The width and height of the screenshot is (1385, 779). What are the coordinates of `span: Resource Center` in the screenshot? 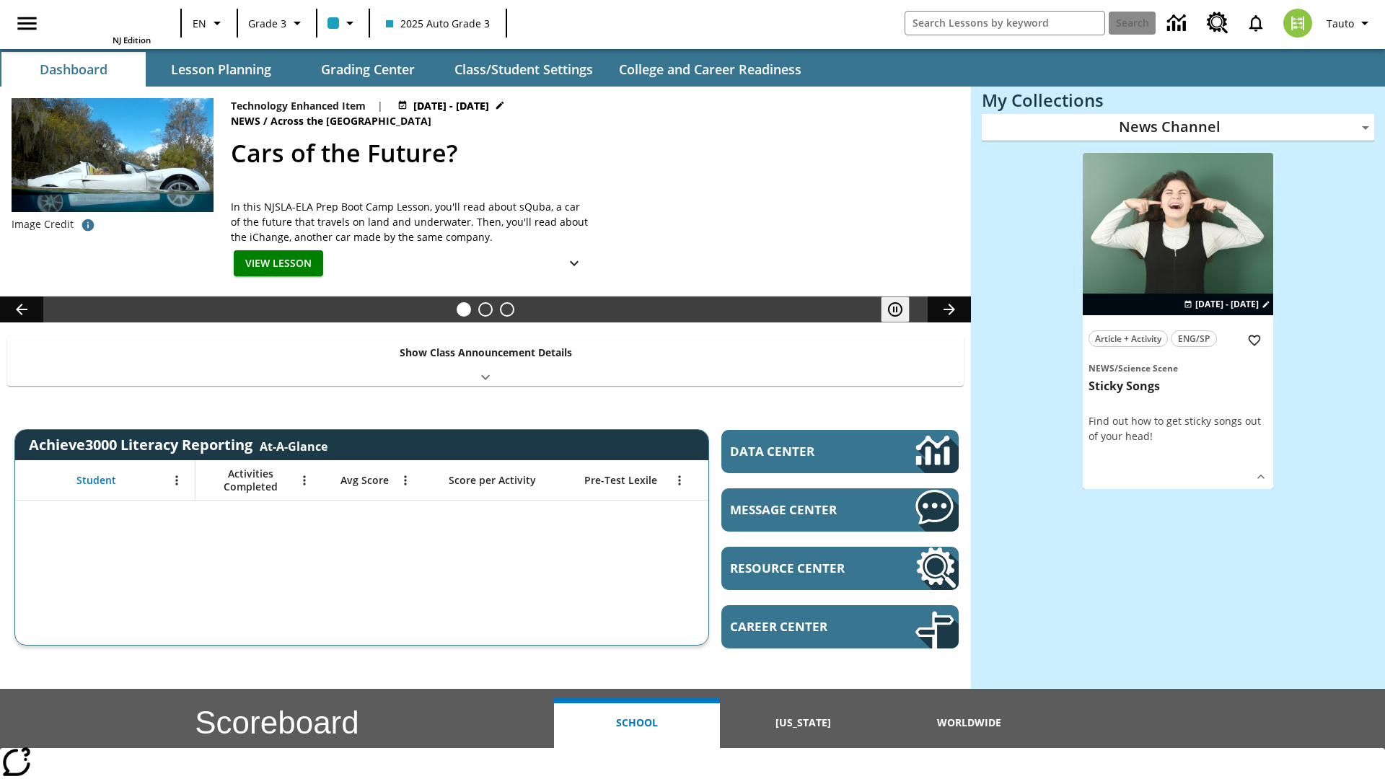 It's located at (801, 568).